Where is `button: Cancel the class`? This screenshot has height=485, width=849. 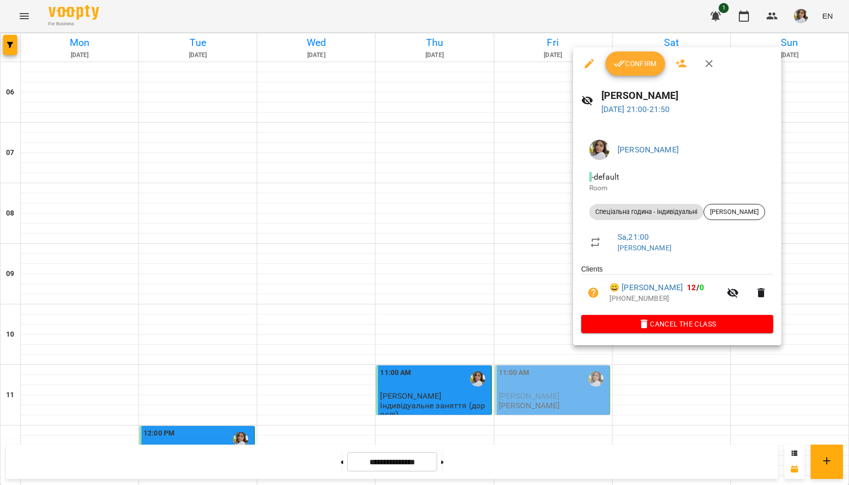
button: Cancel the class is located at coordinates (677, 324).